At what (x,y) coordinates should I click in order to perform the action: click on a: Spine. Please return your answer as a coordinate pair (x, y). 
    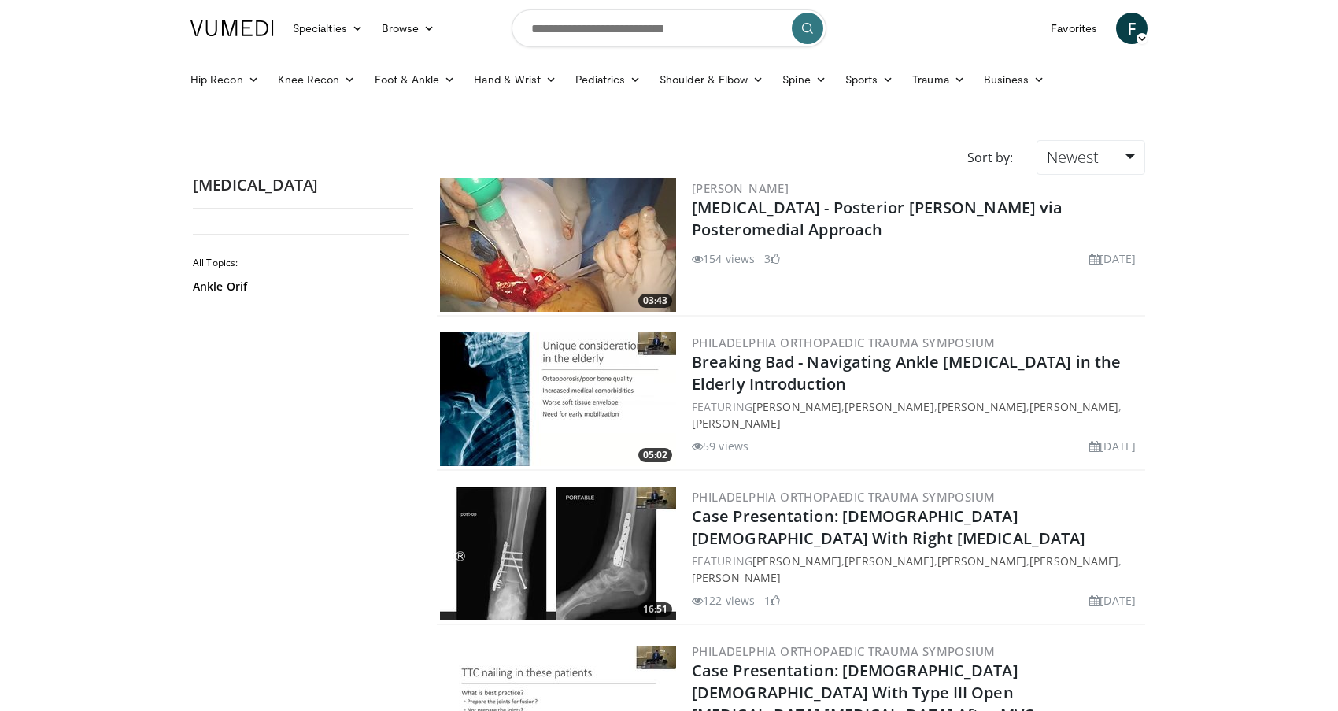
    Looking at the image, I should click on (803, 79).